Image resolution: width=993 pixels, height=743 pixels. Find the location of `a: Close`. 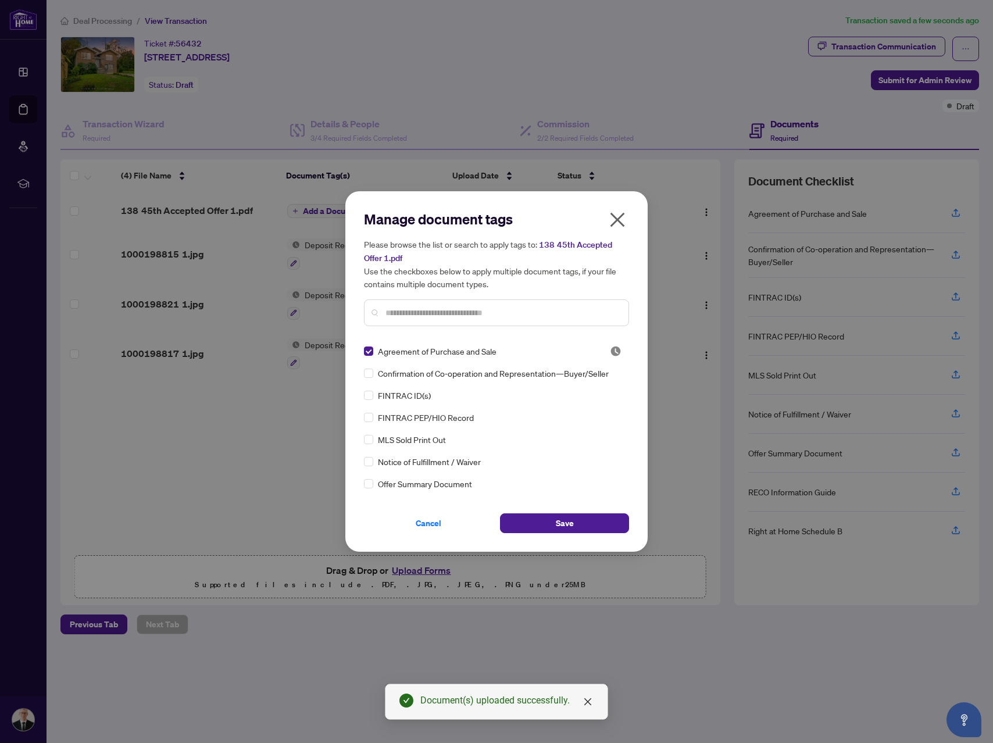

a: Close is located at coordinates (588, 702).